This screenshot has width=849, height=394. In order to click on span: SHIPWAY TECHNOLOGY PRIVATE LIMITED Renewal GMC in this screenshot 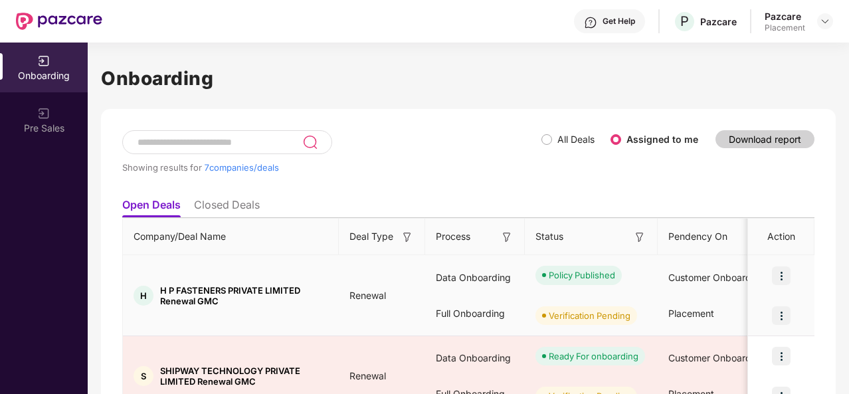, I will do `click(244, 376)`.